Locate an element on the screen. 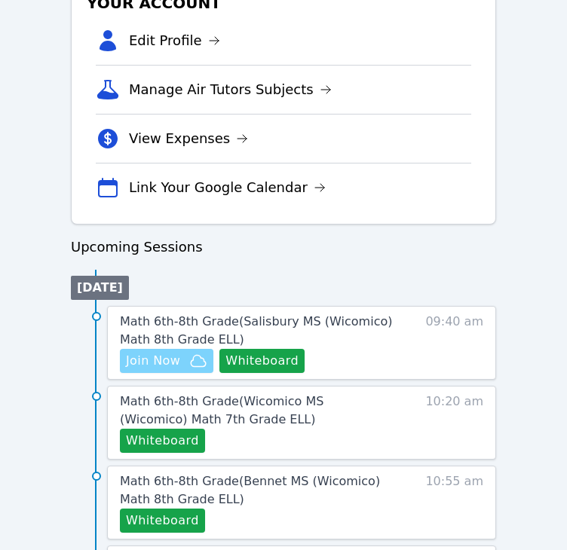  span: 10:20 am is located at coordinates (454, 423).